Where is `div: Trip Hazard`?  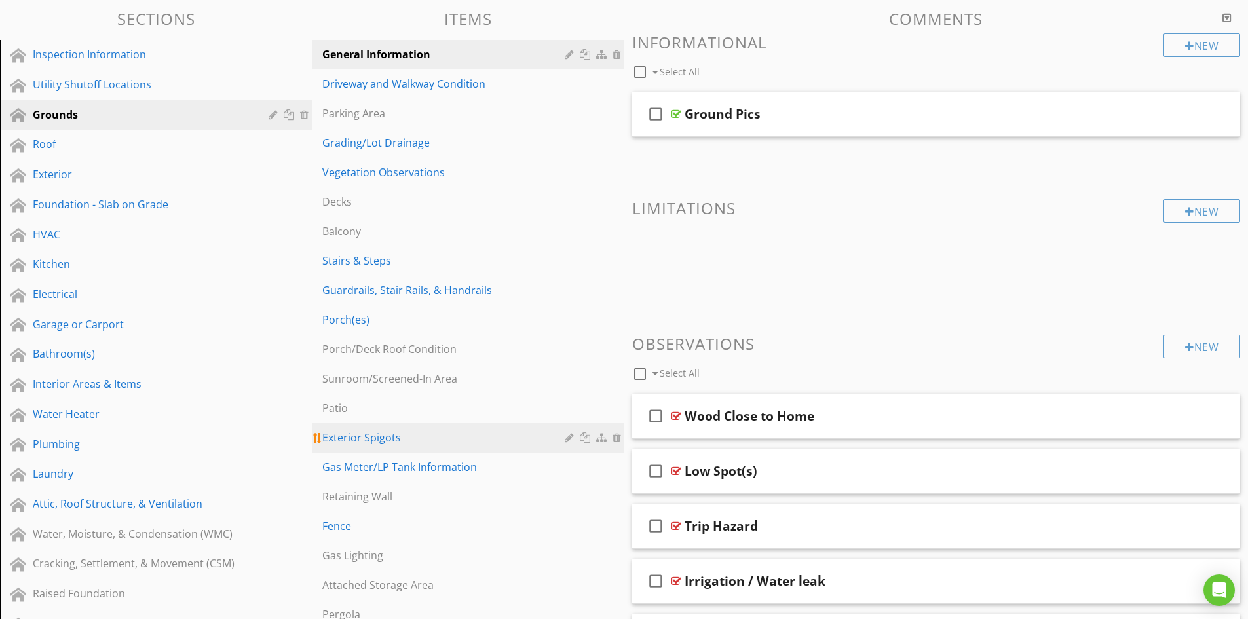 div: Trip Hazard is located at coordinates (722, 526).